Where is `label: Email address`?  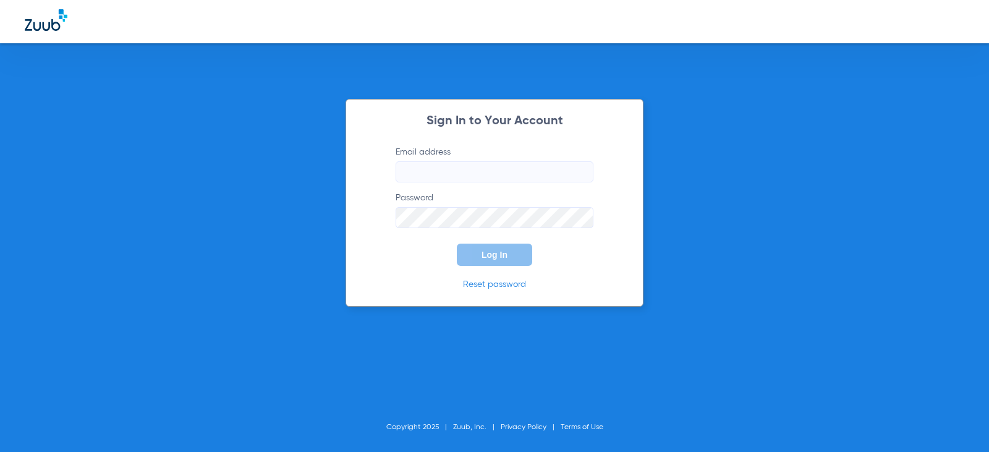
label: Email address is located at coordinates (494, 164).